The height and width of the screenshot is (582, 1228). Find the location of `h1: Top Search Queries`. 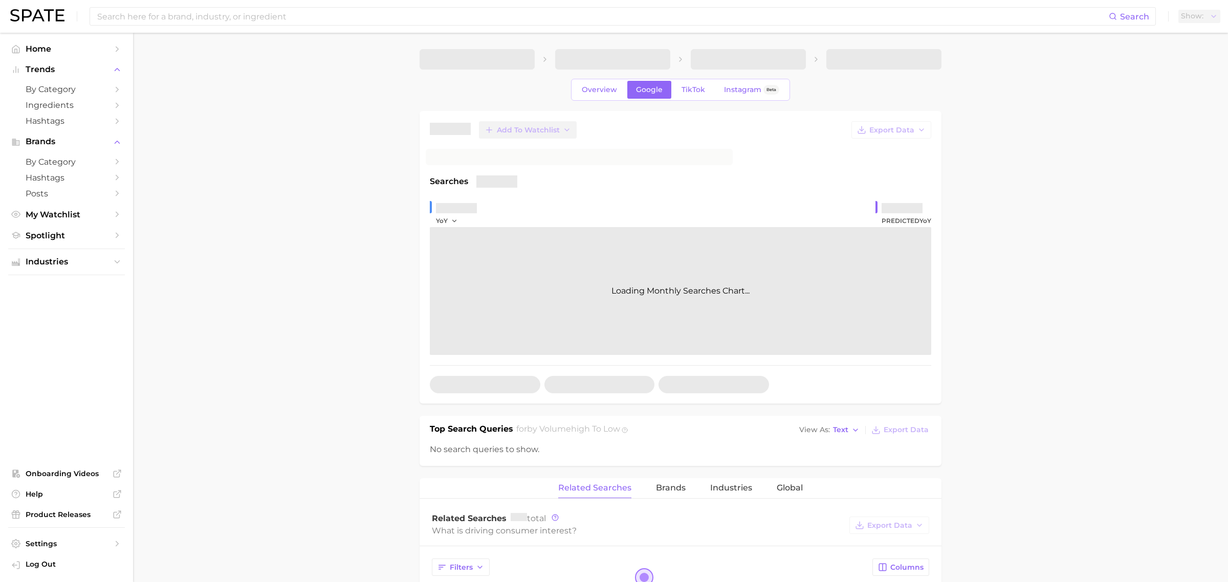

h1: Top Search Queries is located at coordinates (471, 430).